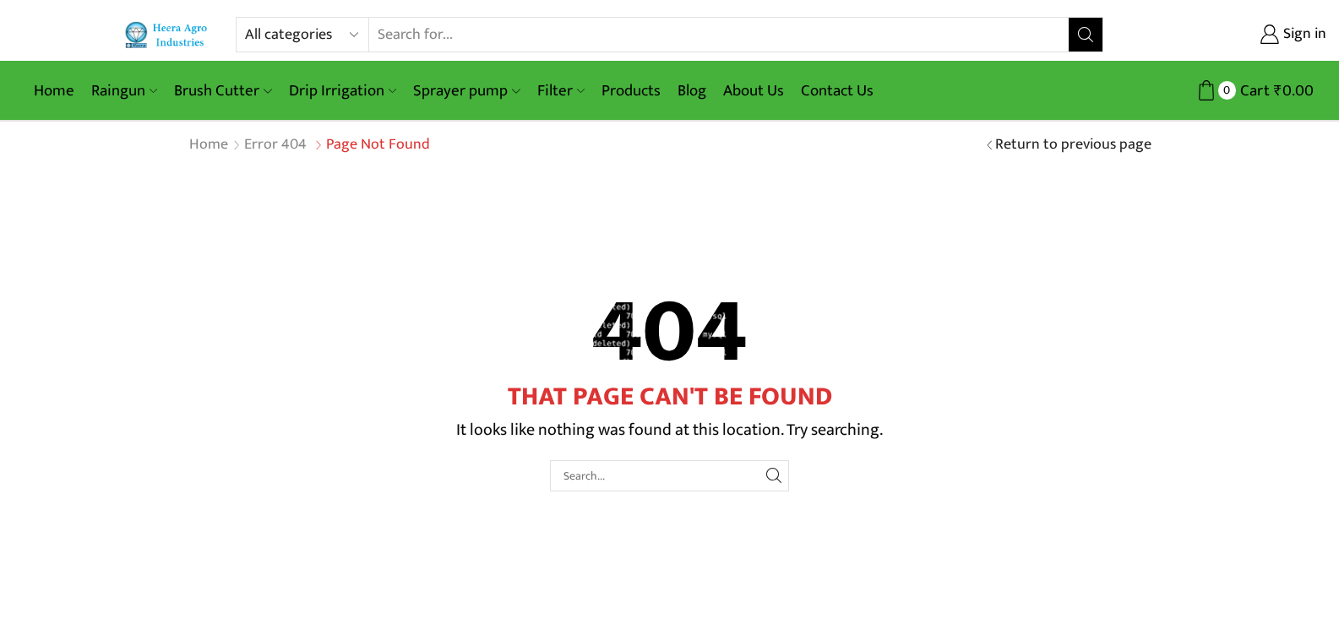 The height and width of the screenshot is (624, 1339). Describe the element at coordinates (692, 90) in the screenshot. I see `a: Blog` at that location.